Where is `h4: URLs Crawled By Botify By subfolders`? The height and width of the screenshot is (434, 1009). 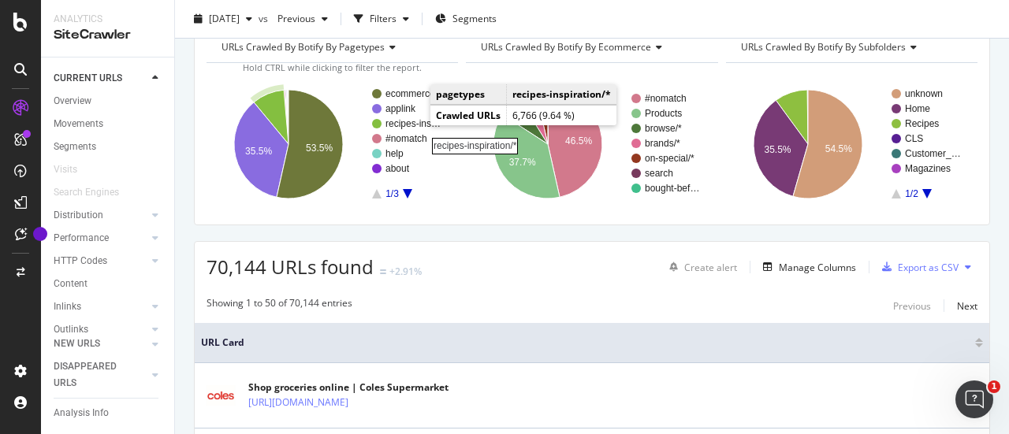 h4: URLs Crawled By Botify By subfolders is located at coordinates (850, 47).